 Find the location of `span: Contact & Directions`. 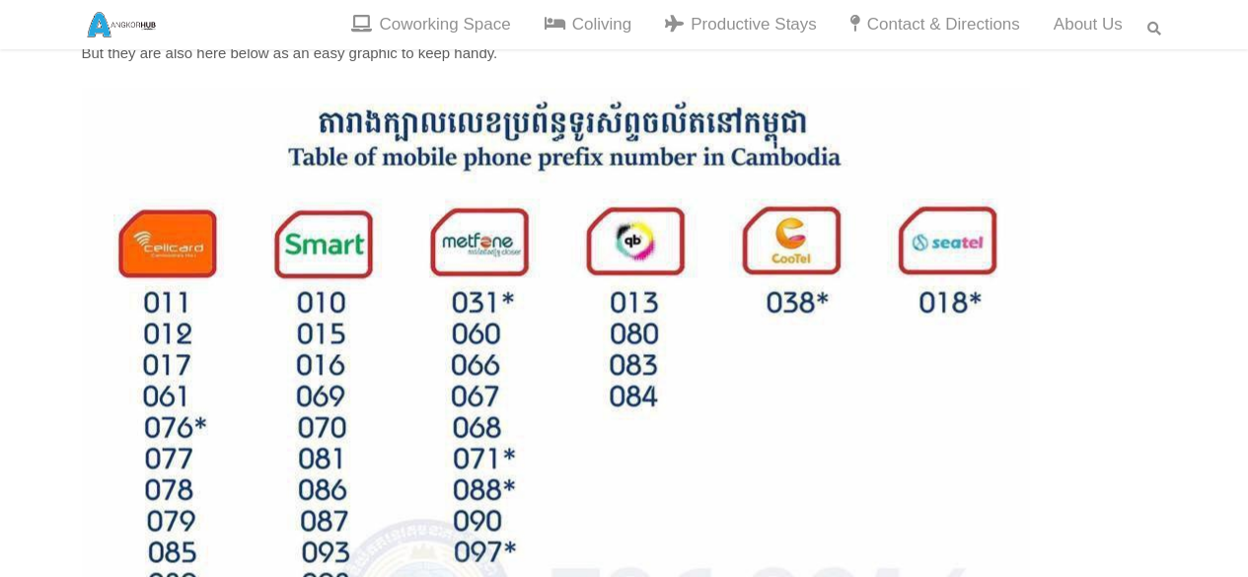

span: Contact & Directions is located at coordinates (943, 25).